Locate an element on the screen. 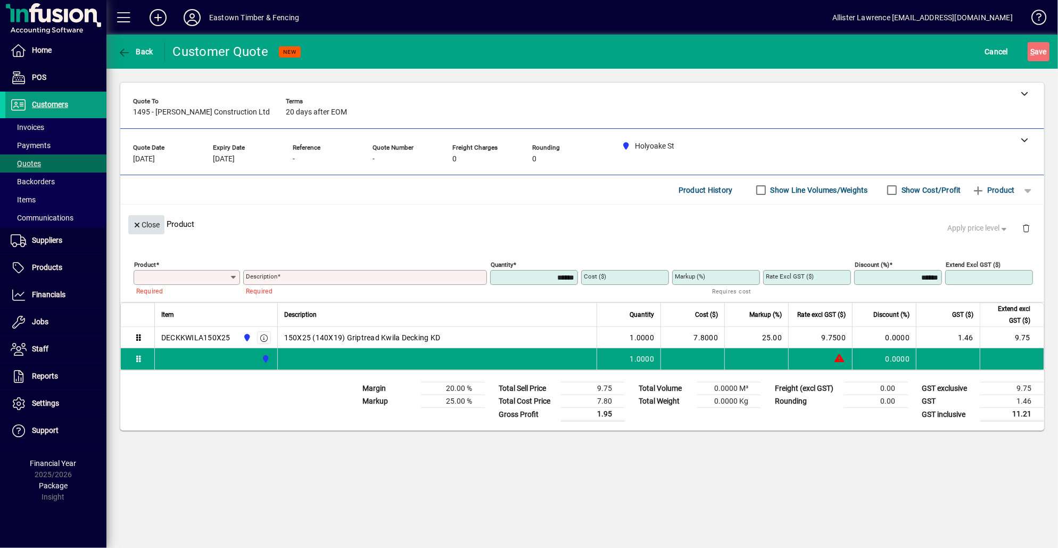 This screenshot has width=1058, height=548. span: Package is located at coordinates (53, 486).